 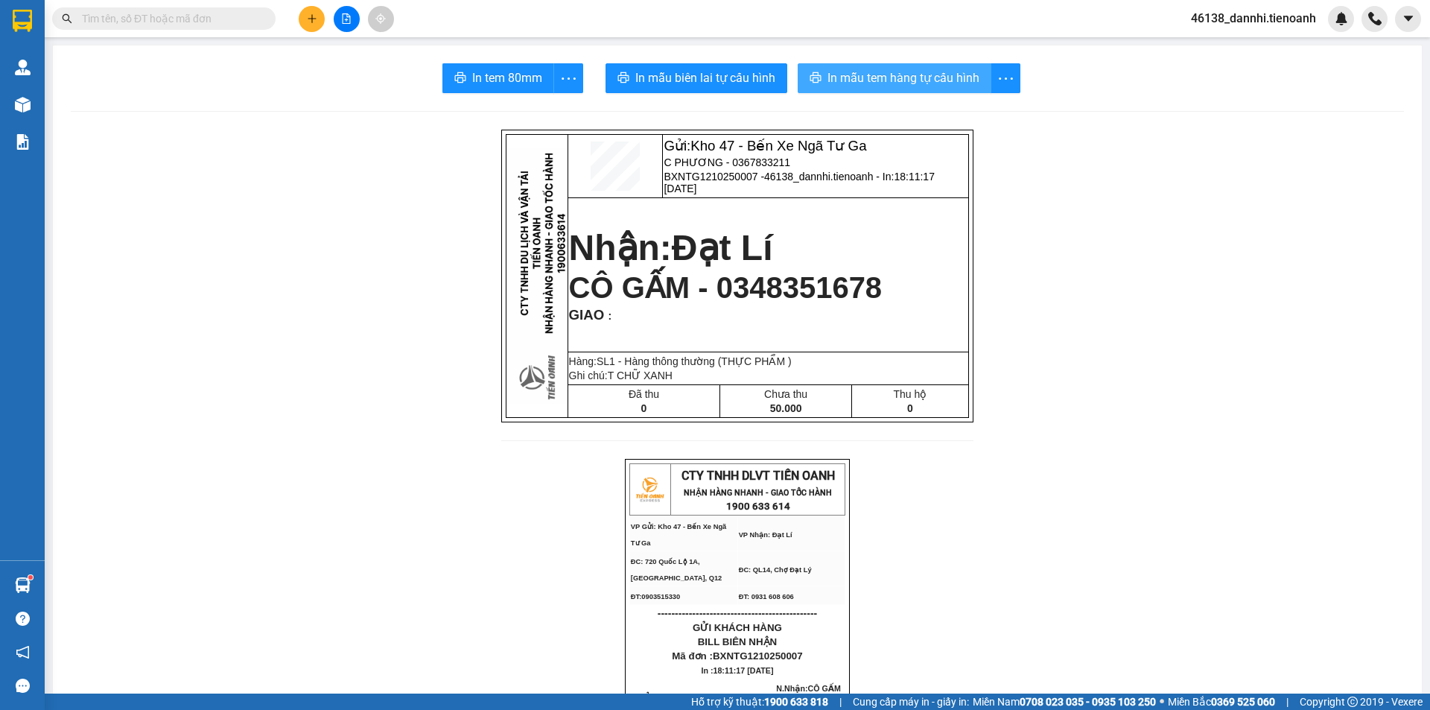 I want to click on button: file-add, so click(x=346, y=19).